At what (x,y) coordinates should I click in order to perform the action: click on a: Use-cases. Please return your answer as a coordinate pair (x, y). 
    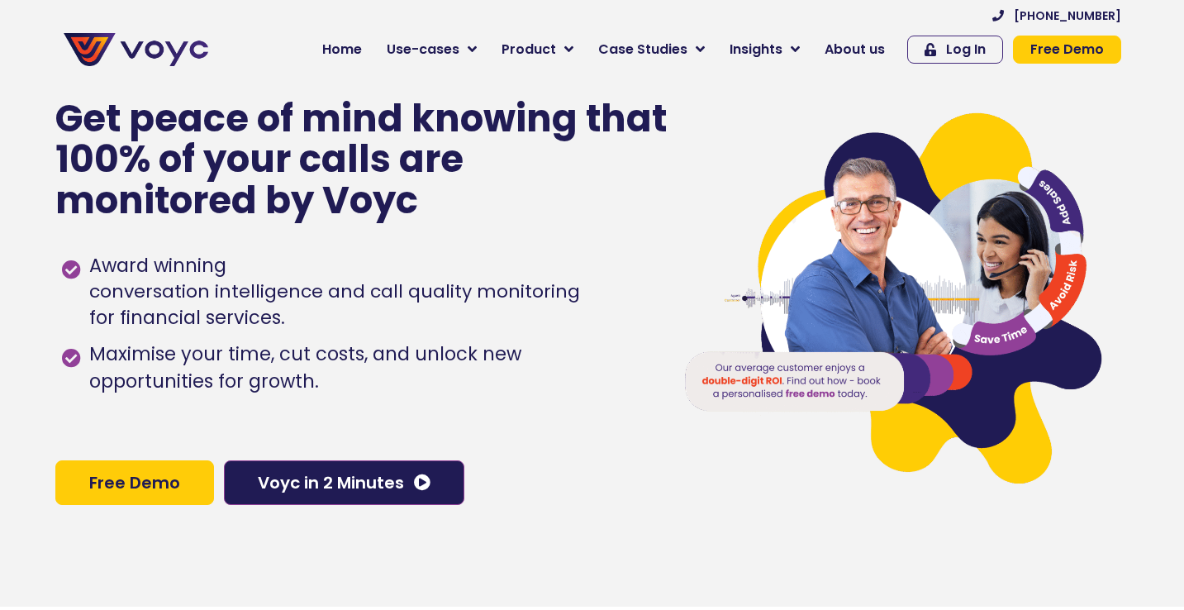
    Looking at the image, I should click on (431, 50).